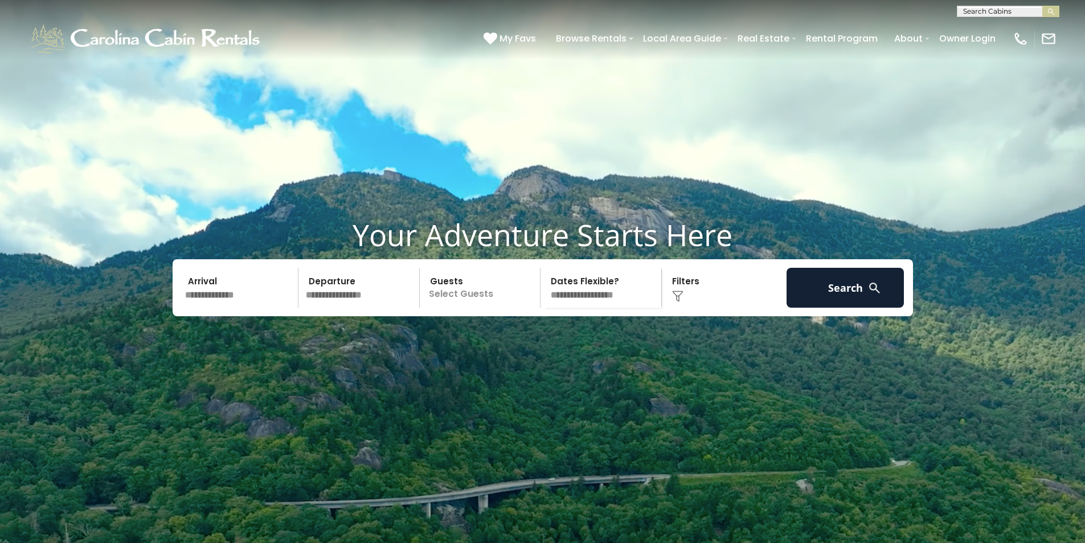  What do you see at coordinates (908, 38) in the screenshot?
I see `a: About` at bounding box center [908, 38].